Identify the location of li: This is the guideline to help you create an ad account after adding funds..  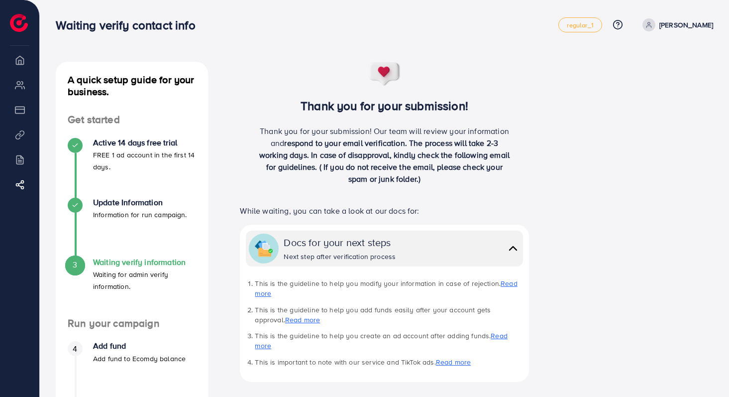
(389, 341).